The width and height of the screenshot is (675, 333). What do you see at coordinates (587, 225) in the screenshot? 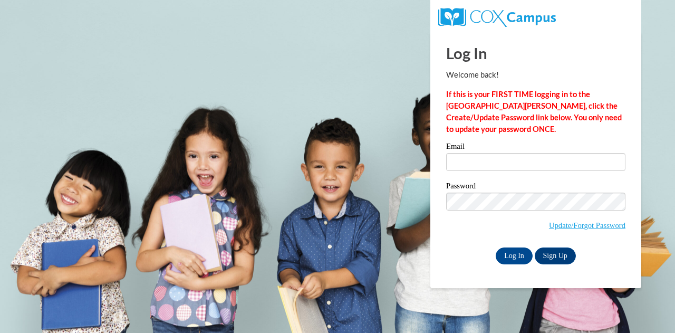
I see `a: Update/Forgot Password` at bounding box center [587, 225].